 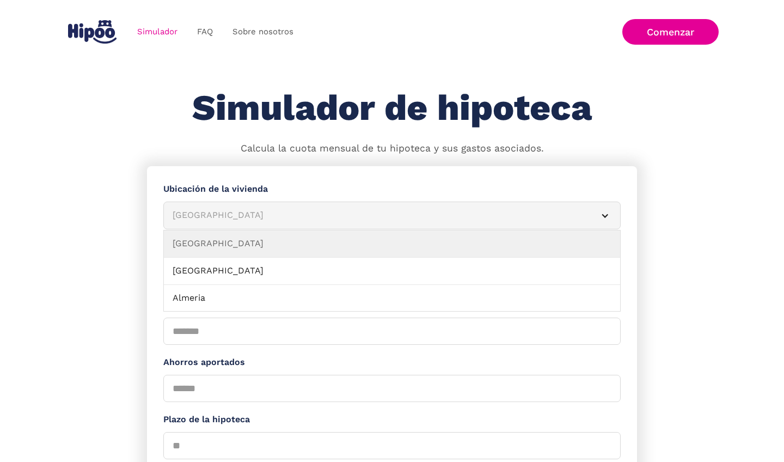 What do you see at coordinates (263, 32) in the screenshot?
I see `a: Sobre nosotros` at bounding box center [263, 32].